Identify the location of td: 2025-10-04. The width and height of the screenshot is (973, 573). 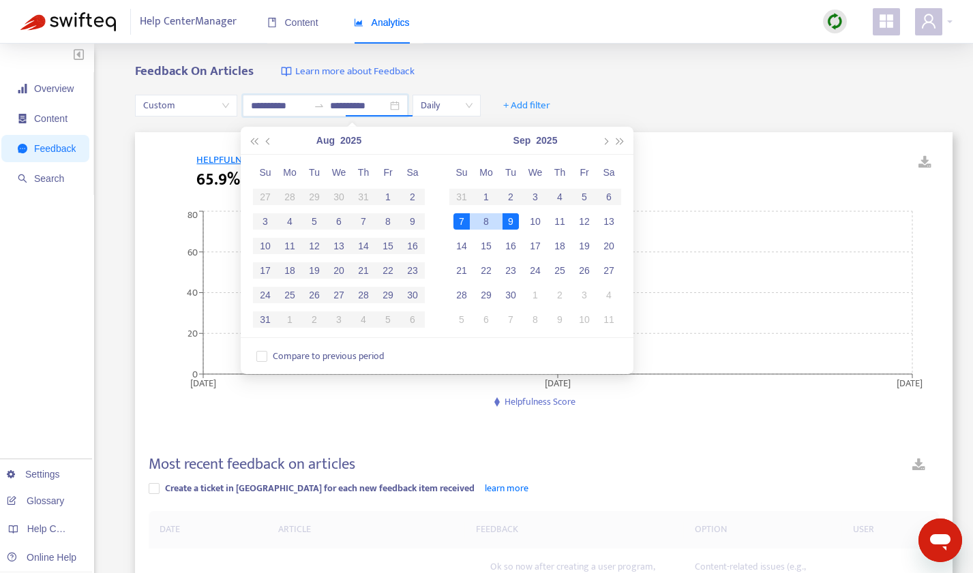
(609, 295).